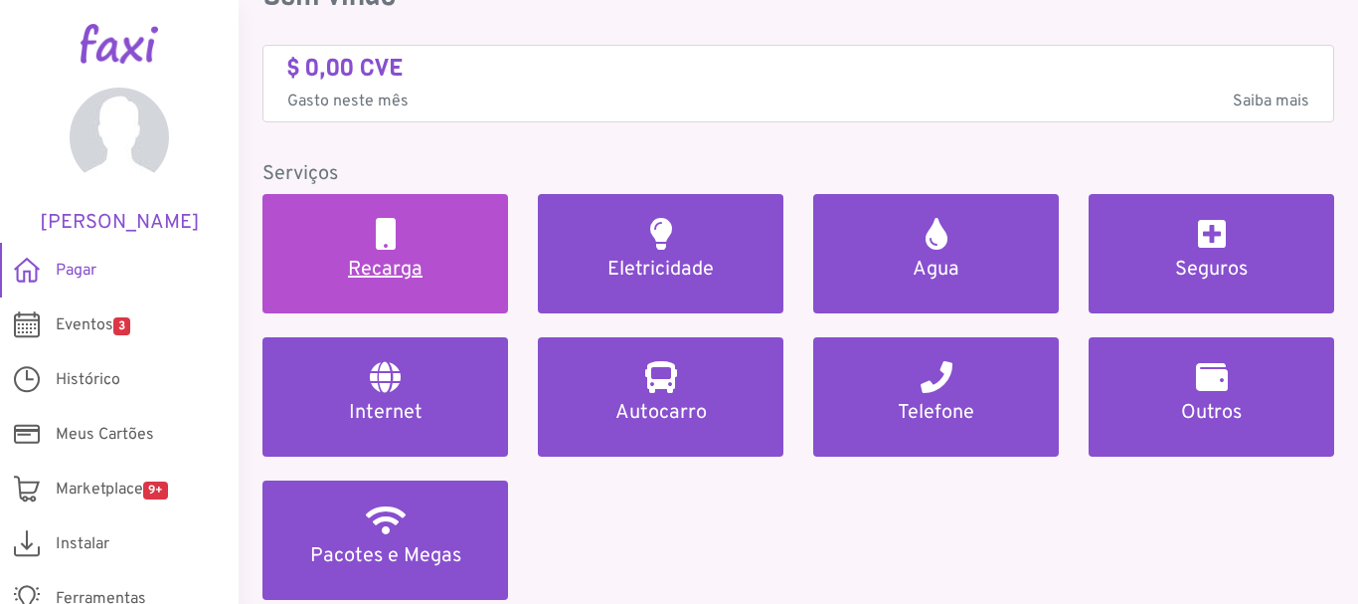 The image size is (1358, 604). Describe the element at coordinates (1211, 413) in the screenshot. I see `h5: Outros` at that location.